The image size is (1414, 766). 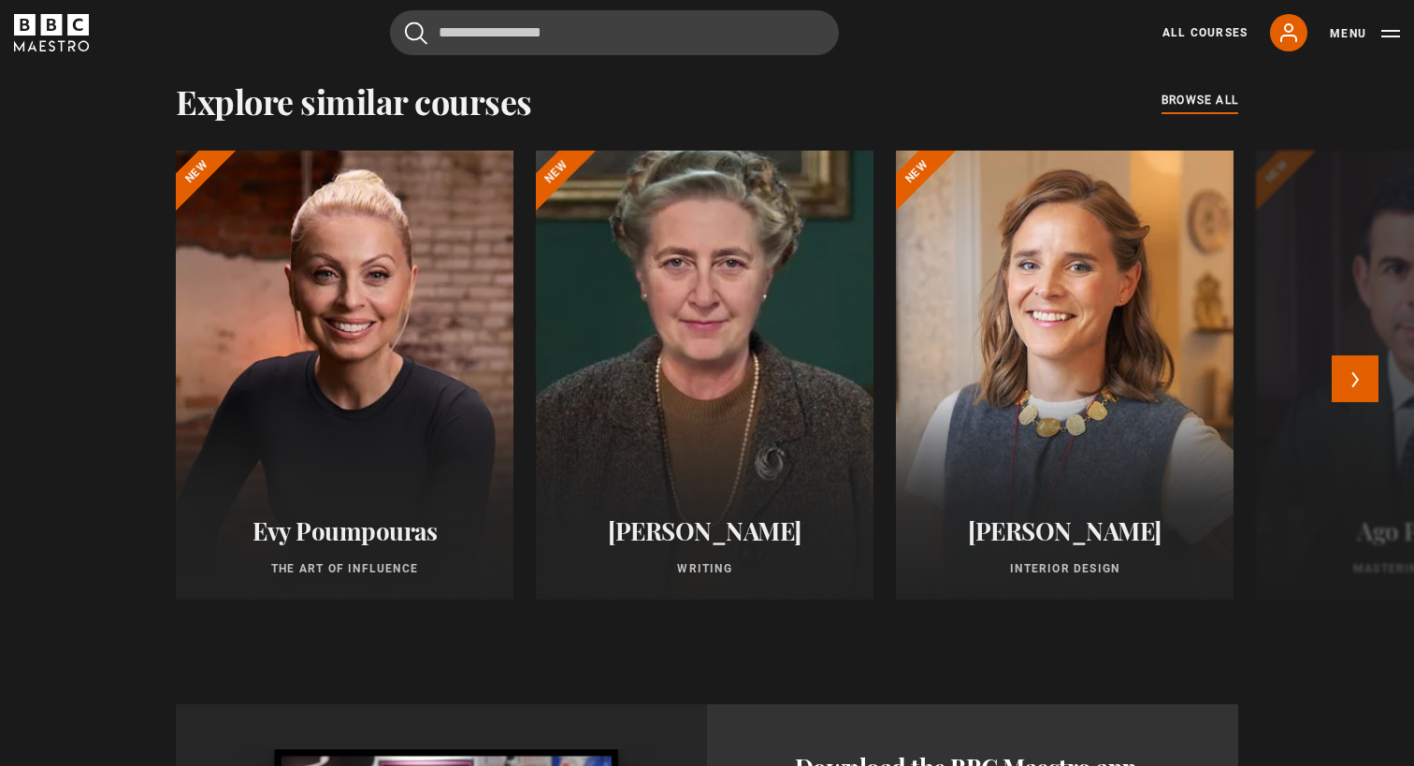 What do you see at coordinates (1200, 101) in the screenshot?
I see `a: browse all` at bounding box center [1200, 101].